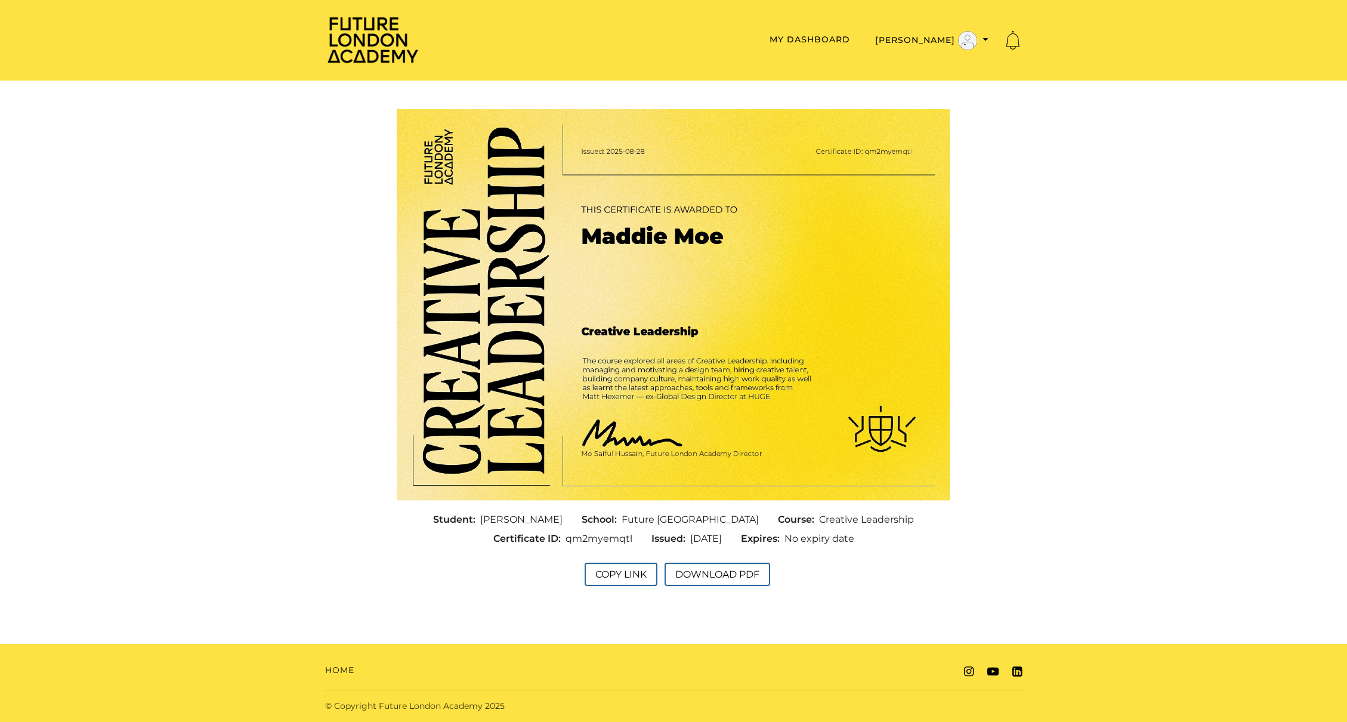 The width and height of the screenshot is (1347, 722). Describe the element at coordinates (717, 574) in the screenshot. I see `button: Download PDF` at that location.